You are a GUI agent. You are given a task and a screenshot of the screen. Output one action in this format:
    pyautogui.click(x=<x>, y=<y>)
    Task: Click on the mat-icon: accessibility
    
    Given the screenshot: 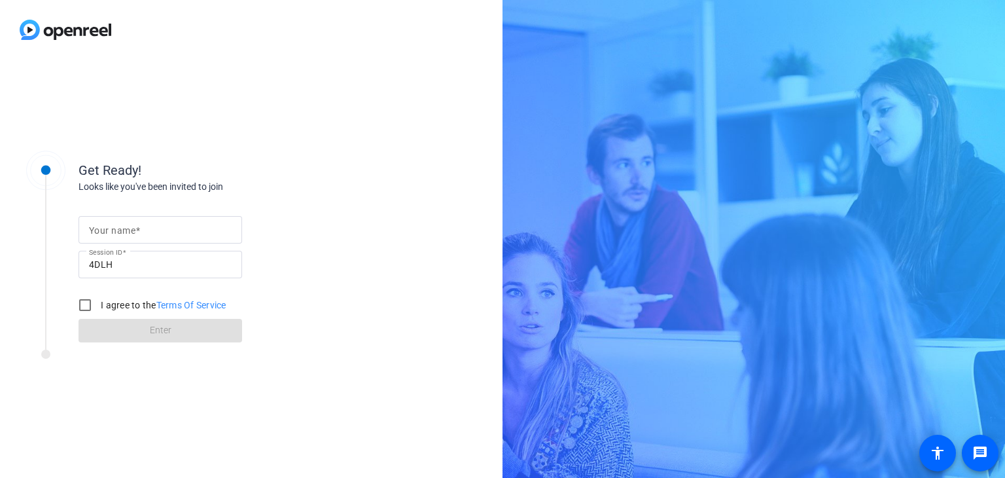 What is the action you would take?
    pyautogui.click(x=938, y=453)
    